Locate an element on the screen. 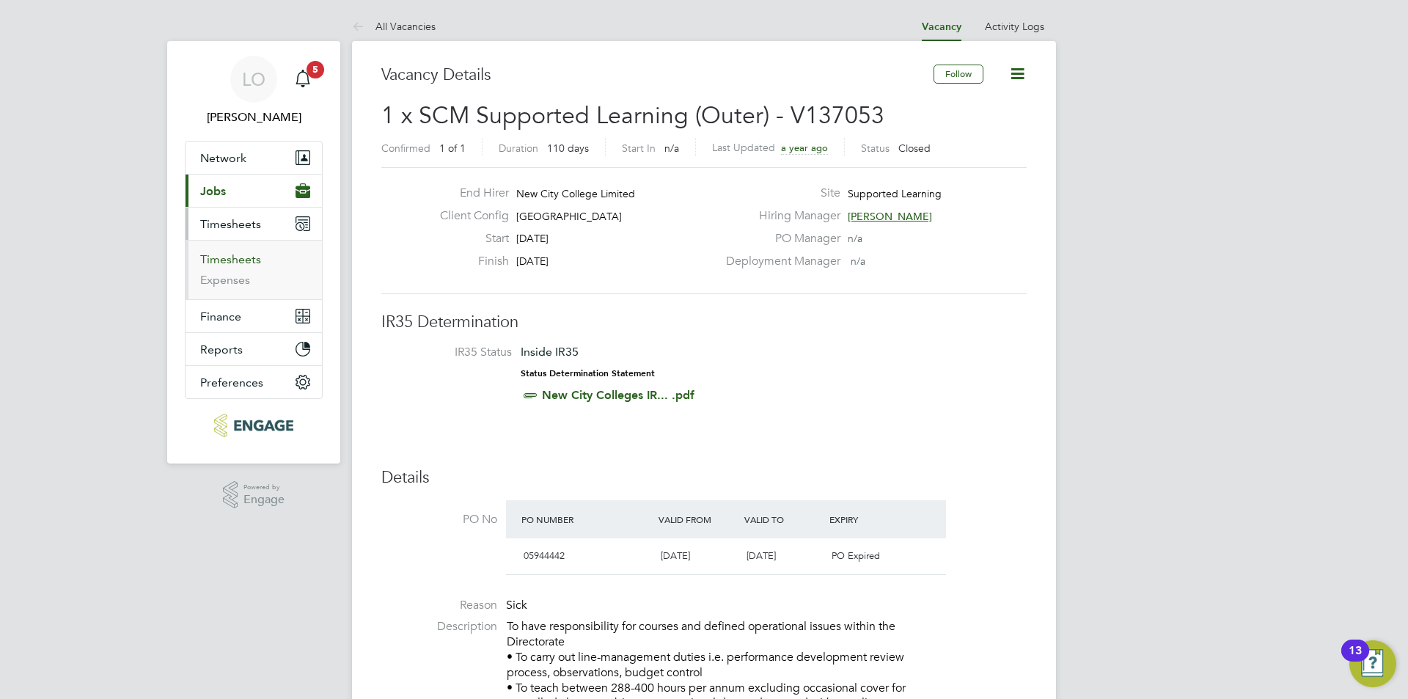 The image size is (1408, 699). button: Finance is located at coordinates (254, 316).